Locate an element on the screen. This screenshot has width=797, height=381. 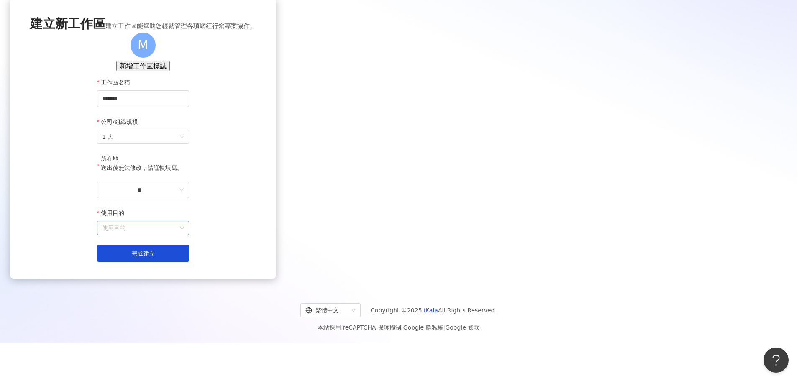
span: 建立工作區能幫助您輕鬆管理各項網紅行銷專案協作。 is located at coordinates (181, 26).